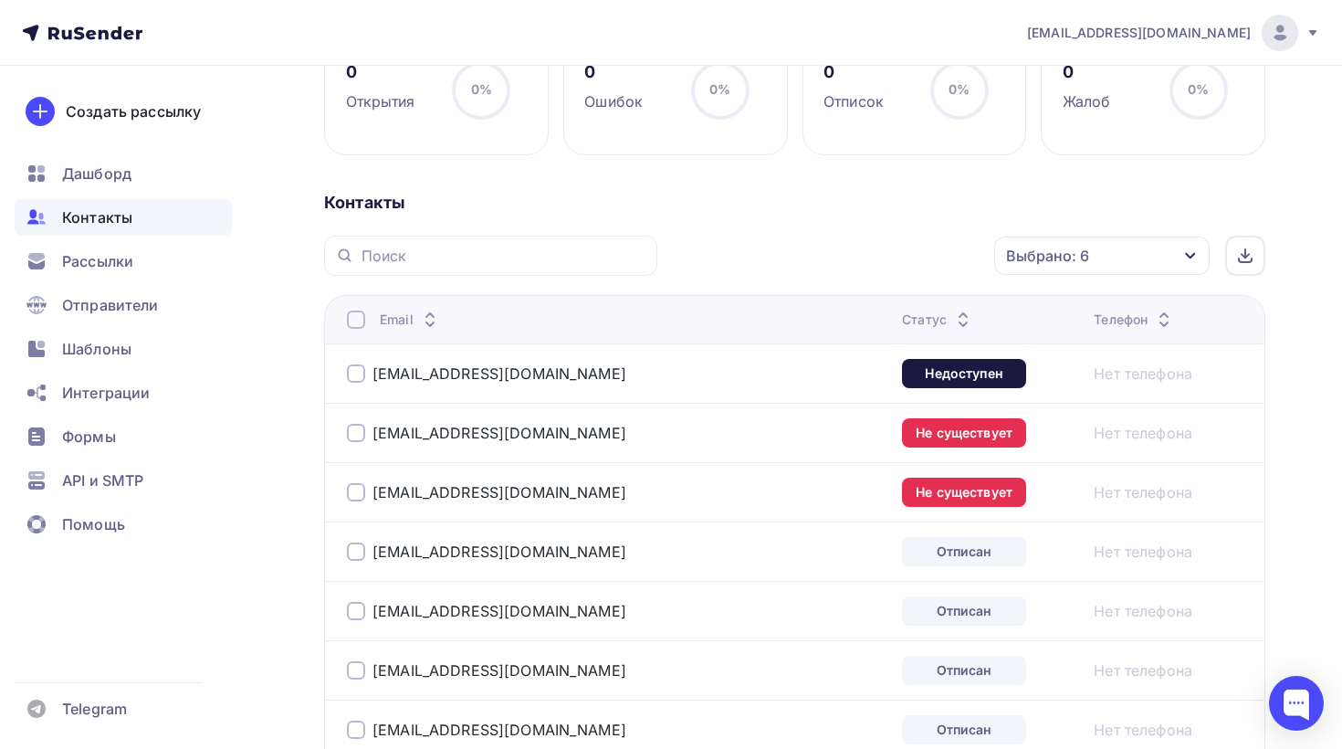  Describe the element at coordinates (106, 393) in the screenshot. I see `span: Интеграции` at that location.